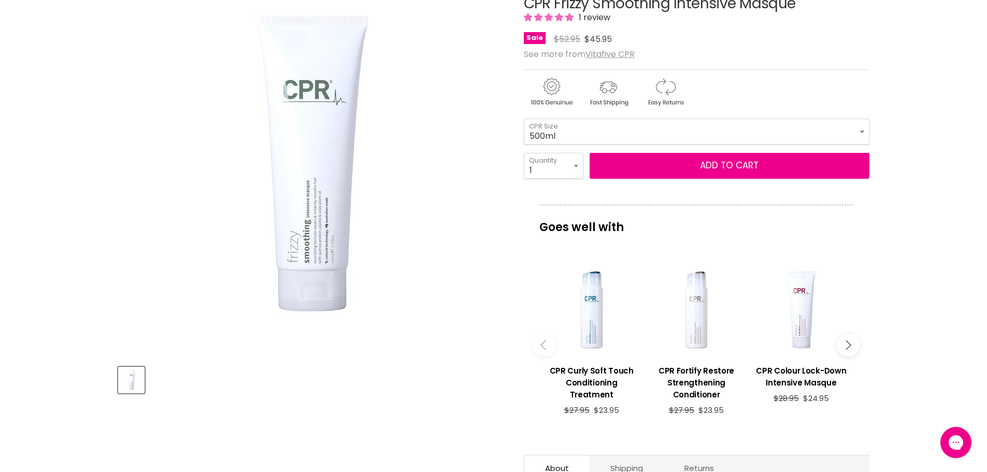 Image resolution: width=987 pixels, height=472 pixels. What do you see at coordinates (131, 380) in the screenshot?
I see `button: CPR Frizzy Smoothing Intensive Masque` at bounding box center [131, 380].